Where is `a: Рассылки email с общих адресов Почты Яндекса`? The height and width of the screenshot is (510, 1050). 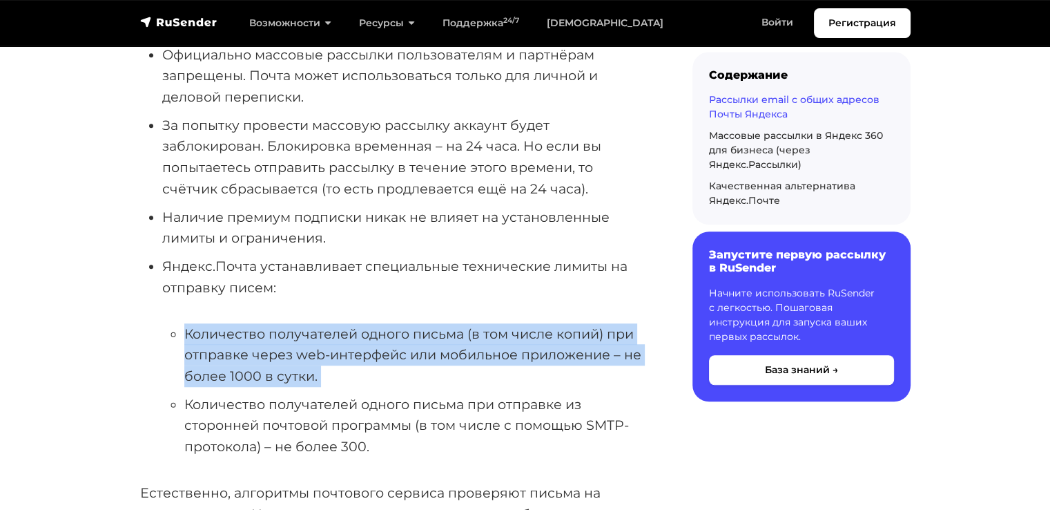
a: Рассылки email с общих адресов Почты Яндекса is located at coordinates (794, 106).